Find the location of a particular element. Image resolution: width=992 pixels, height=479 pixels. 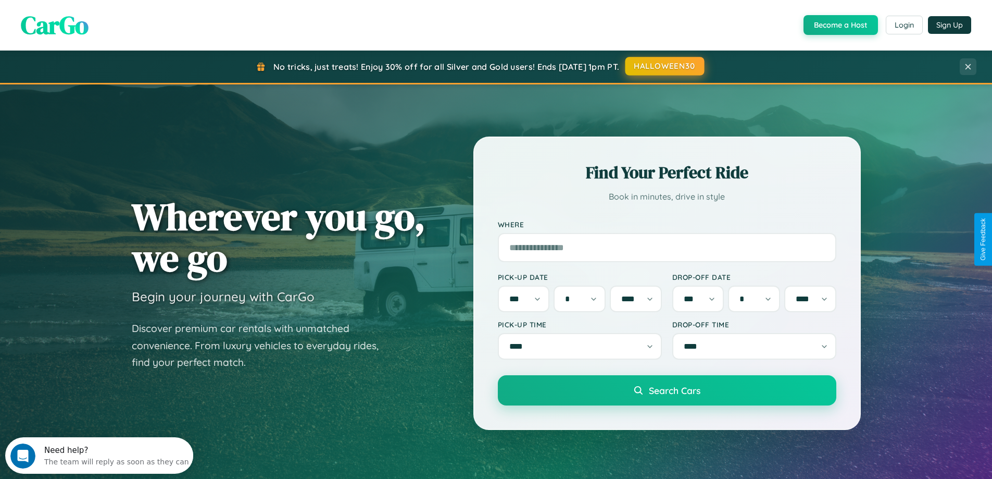

p: Book in minutes, drive in style is located at coordinates (667, 196).